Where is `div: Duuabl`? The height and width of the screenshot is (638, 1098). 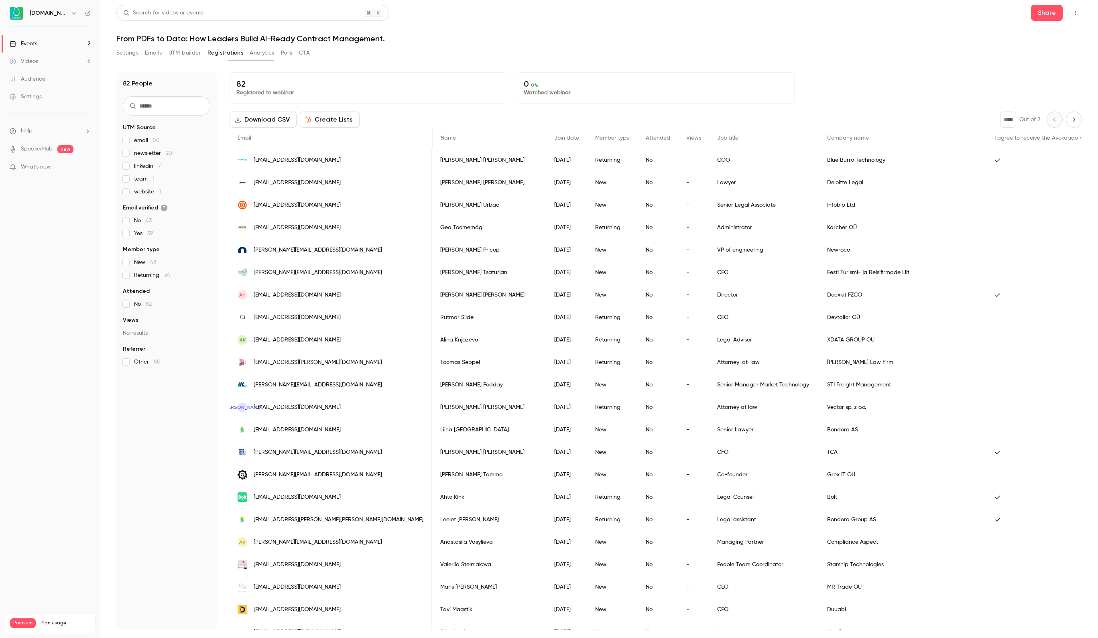 div: Duuabl is located at coordinates (902, 609).